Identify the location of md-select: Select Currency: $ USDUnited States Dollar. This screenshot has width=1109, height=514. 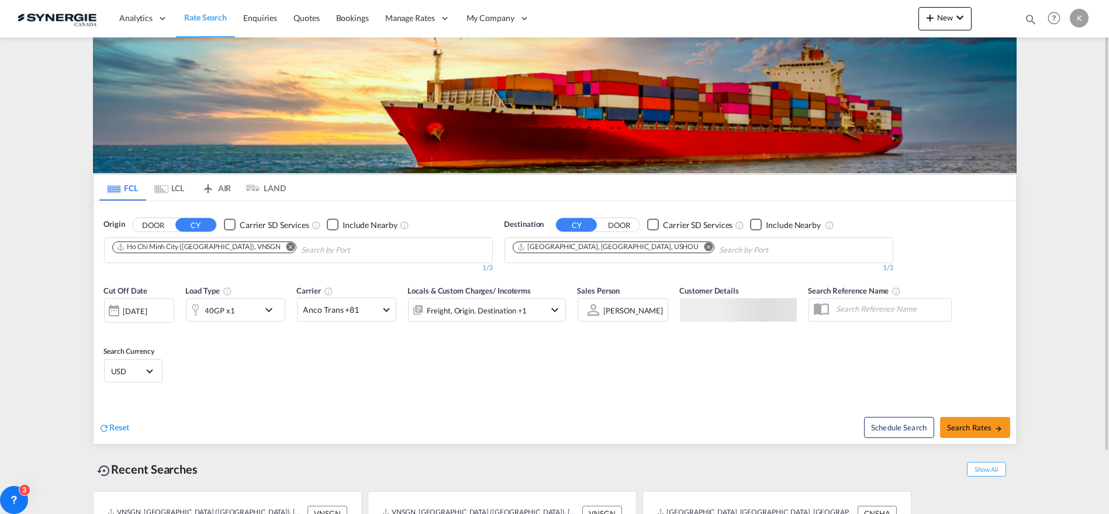
(133, 371).